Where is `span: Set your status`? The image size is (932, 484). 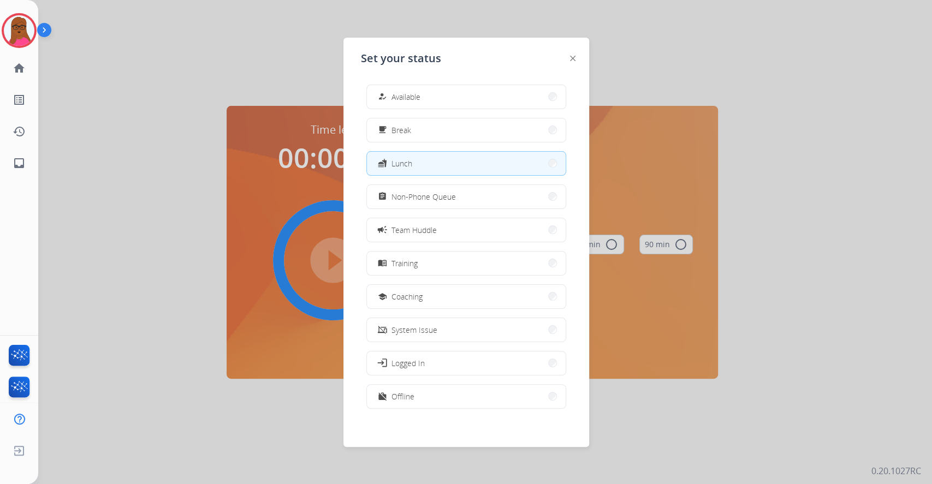 span: Set your status is located at coordinates (401, 58).